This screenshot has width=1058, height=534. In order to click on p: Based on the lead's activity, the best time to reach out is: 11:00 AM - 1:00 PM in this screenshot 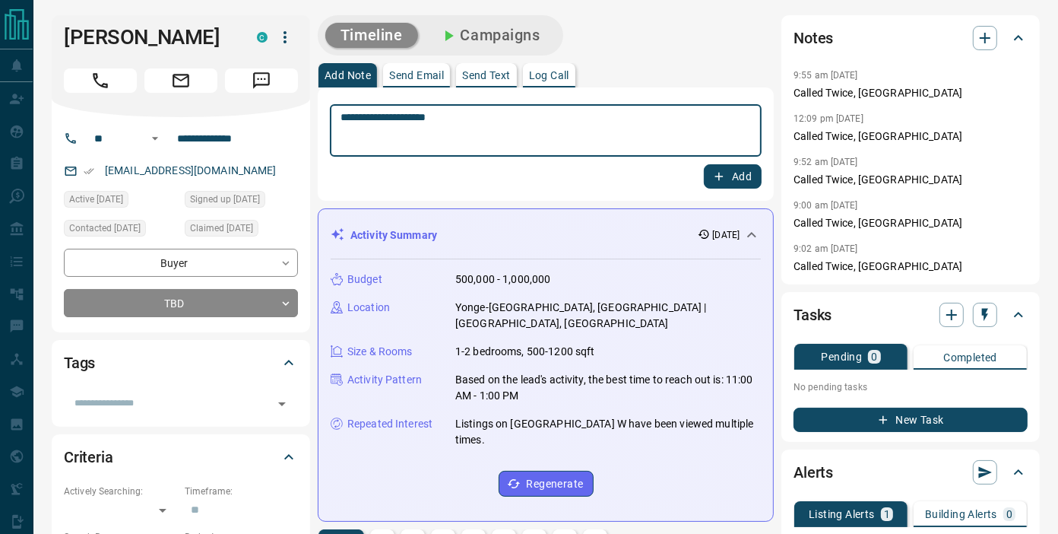, I will do `click(608, 388)`.